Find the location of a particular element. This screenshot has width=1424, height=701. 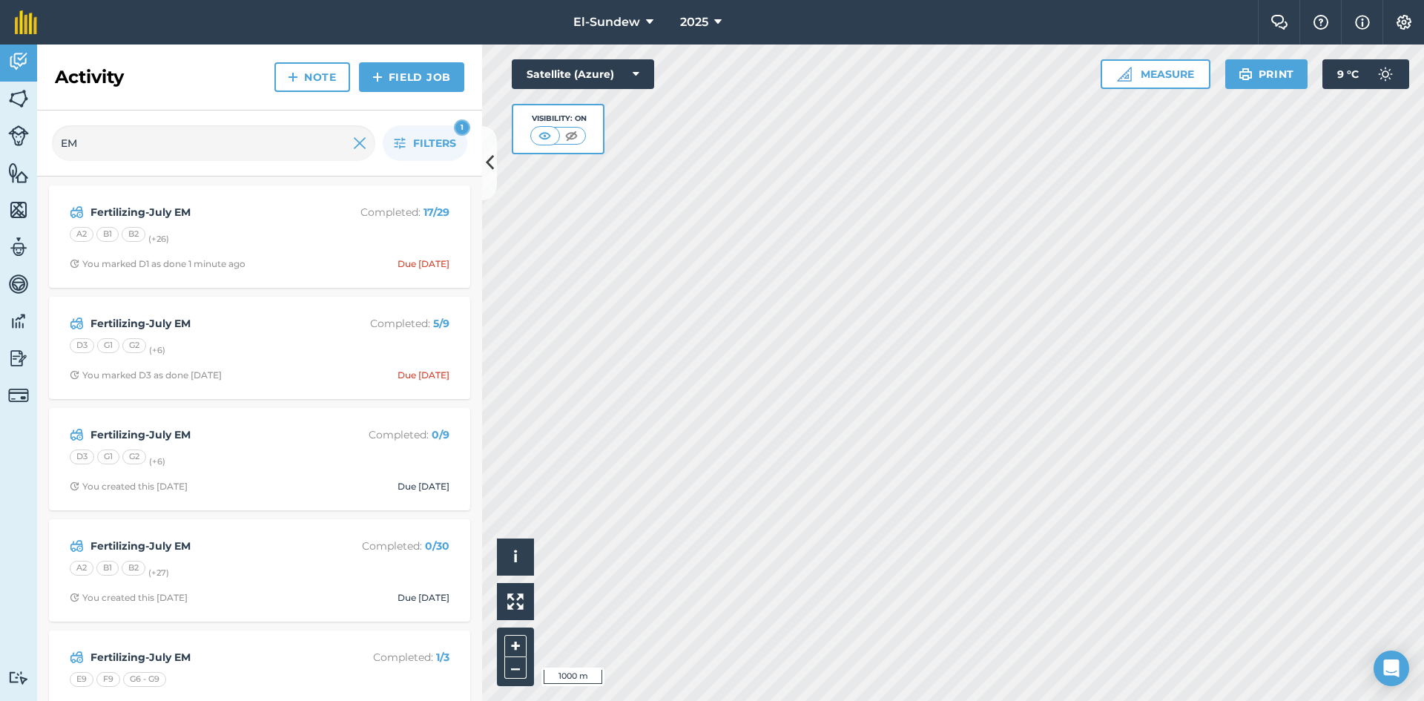

img: svg+xml;base64,PHN2ZyB4bWxucz0iaHR0cDovL3d3dy53My5vcmcvMjAwMC9zdmciIHdpZHRoPSIyMiIgaGVpZ2h0PSIzMC... is located at coordinates (360, 143).